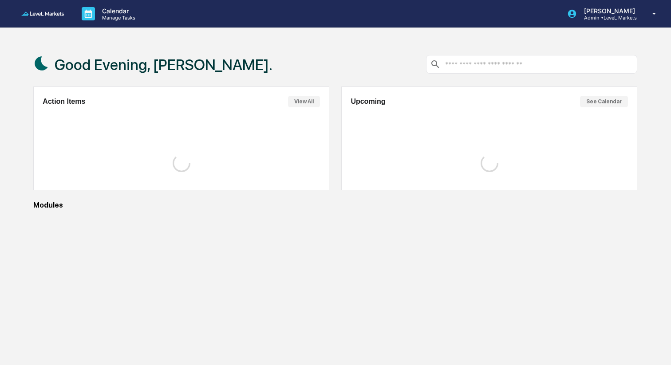  What do you see at coordinates (64, 102) in the screenshot?
I see `h2: Action Items` at bounding box center [64, 102].